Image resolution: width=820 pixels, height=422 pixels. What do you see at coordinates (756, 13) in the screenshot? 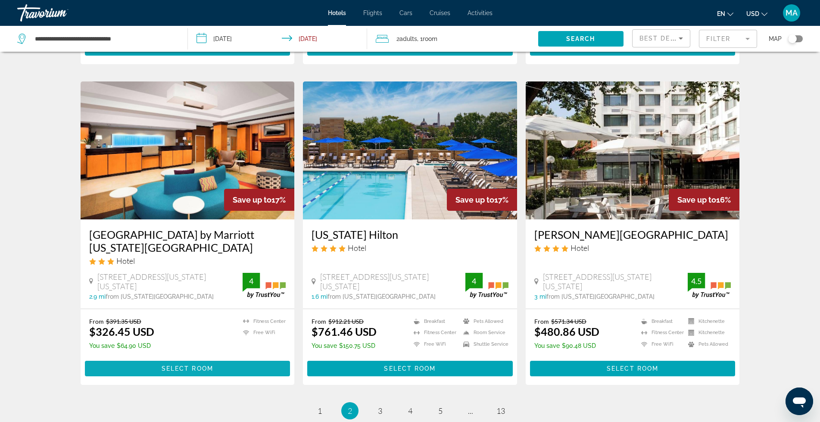
I see `button: Change currency` at bounding box center [756, 13].